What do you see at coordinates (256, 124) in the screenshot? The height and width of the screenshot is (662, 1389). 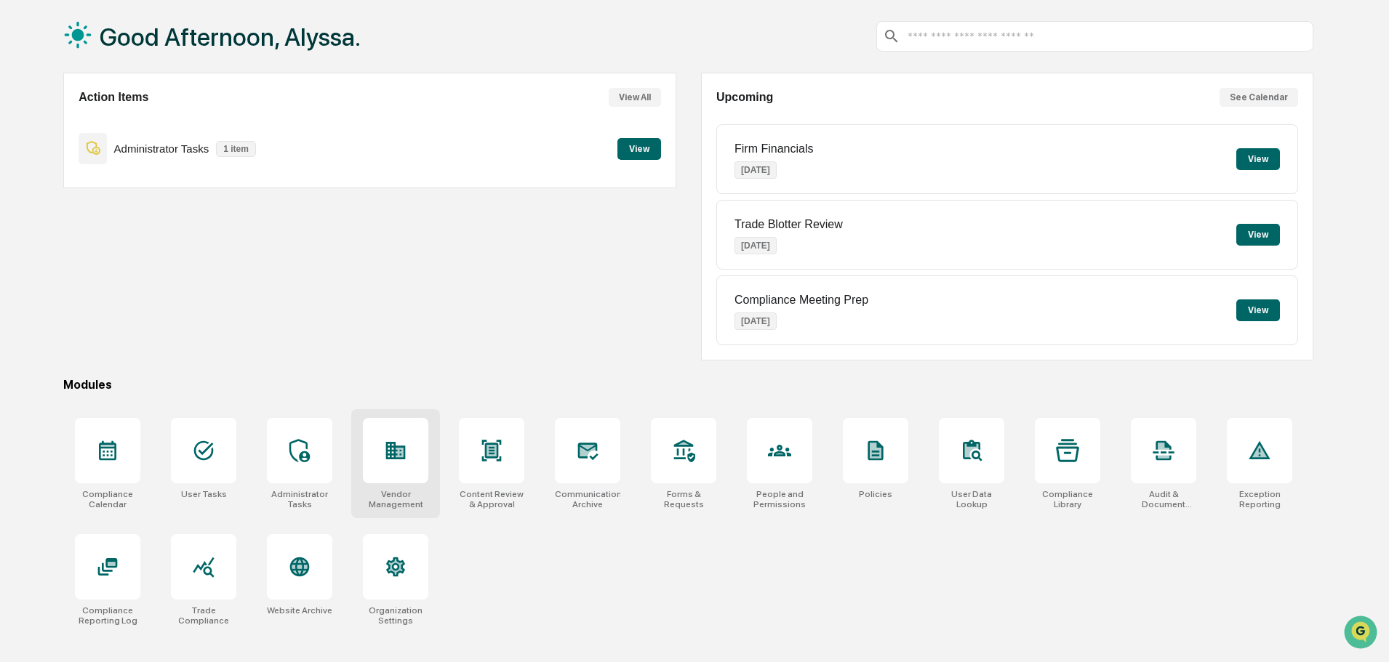 I see `button: Start new chat` at bounding box center [256, 124].